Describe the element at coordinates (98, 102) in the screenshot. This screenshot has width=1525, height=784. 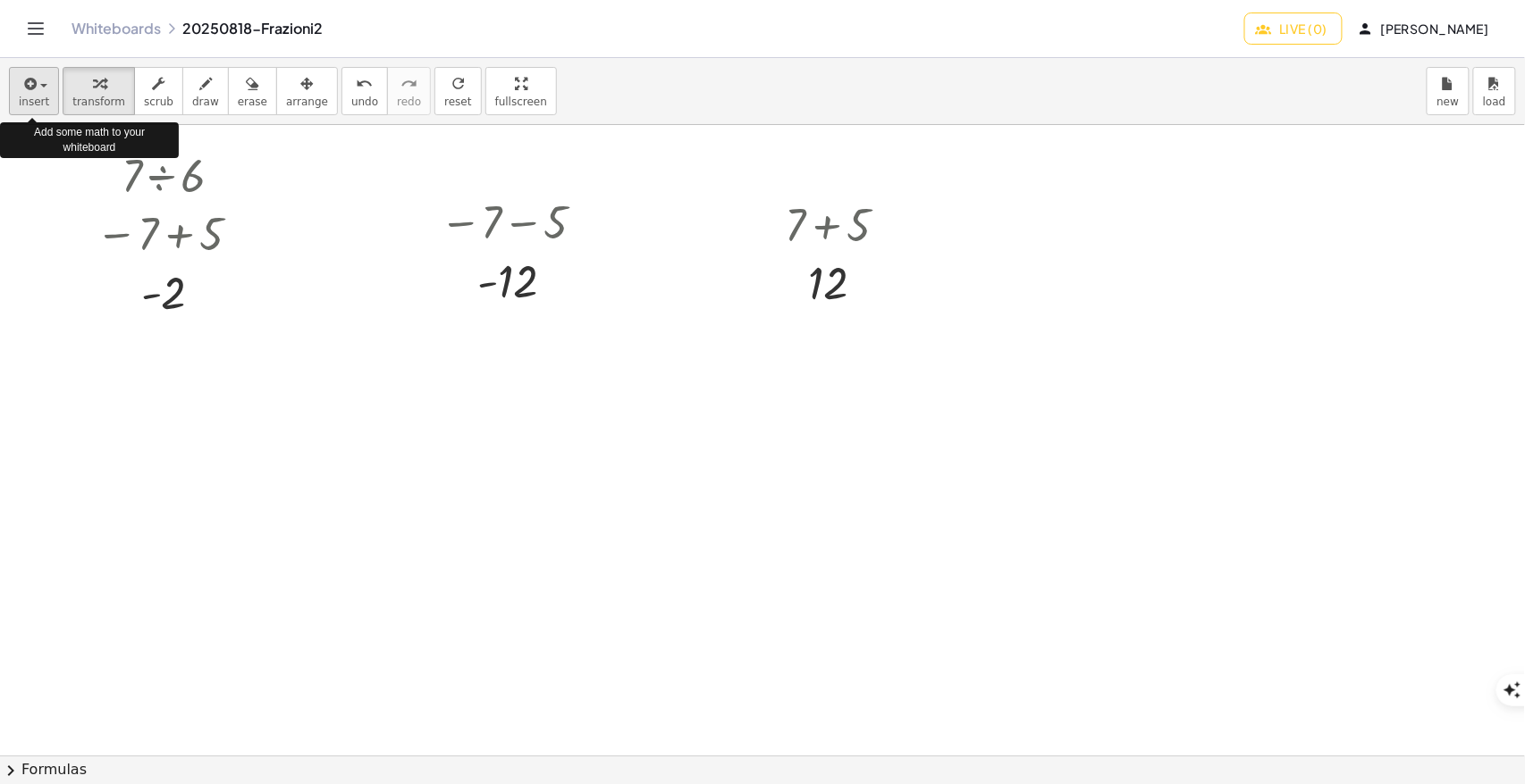
I see `span: transform` at that location.